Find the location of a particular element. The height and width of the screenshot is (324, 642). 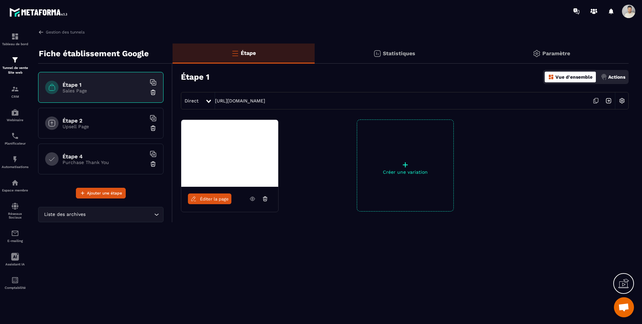

a: schedulerschedulerPlanificateur is located at coordinates (15, 138).